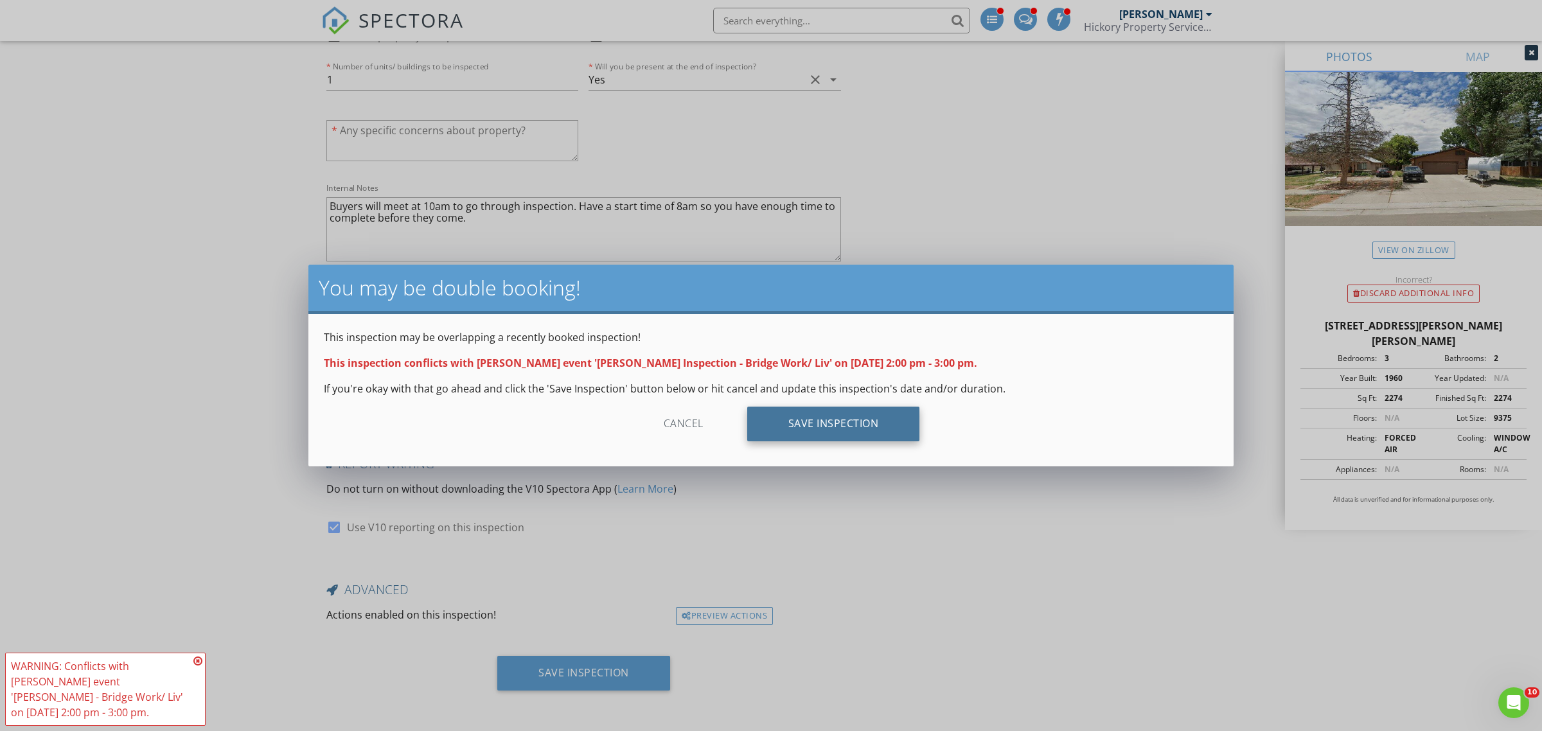  What do you see at coordinates (833, 424) in the screenshot?
I see `div: Save Inspection` at bounding box center [833, 424].